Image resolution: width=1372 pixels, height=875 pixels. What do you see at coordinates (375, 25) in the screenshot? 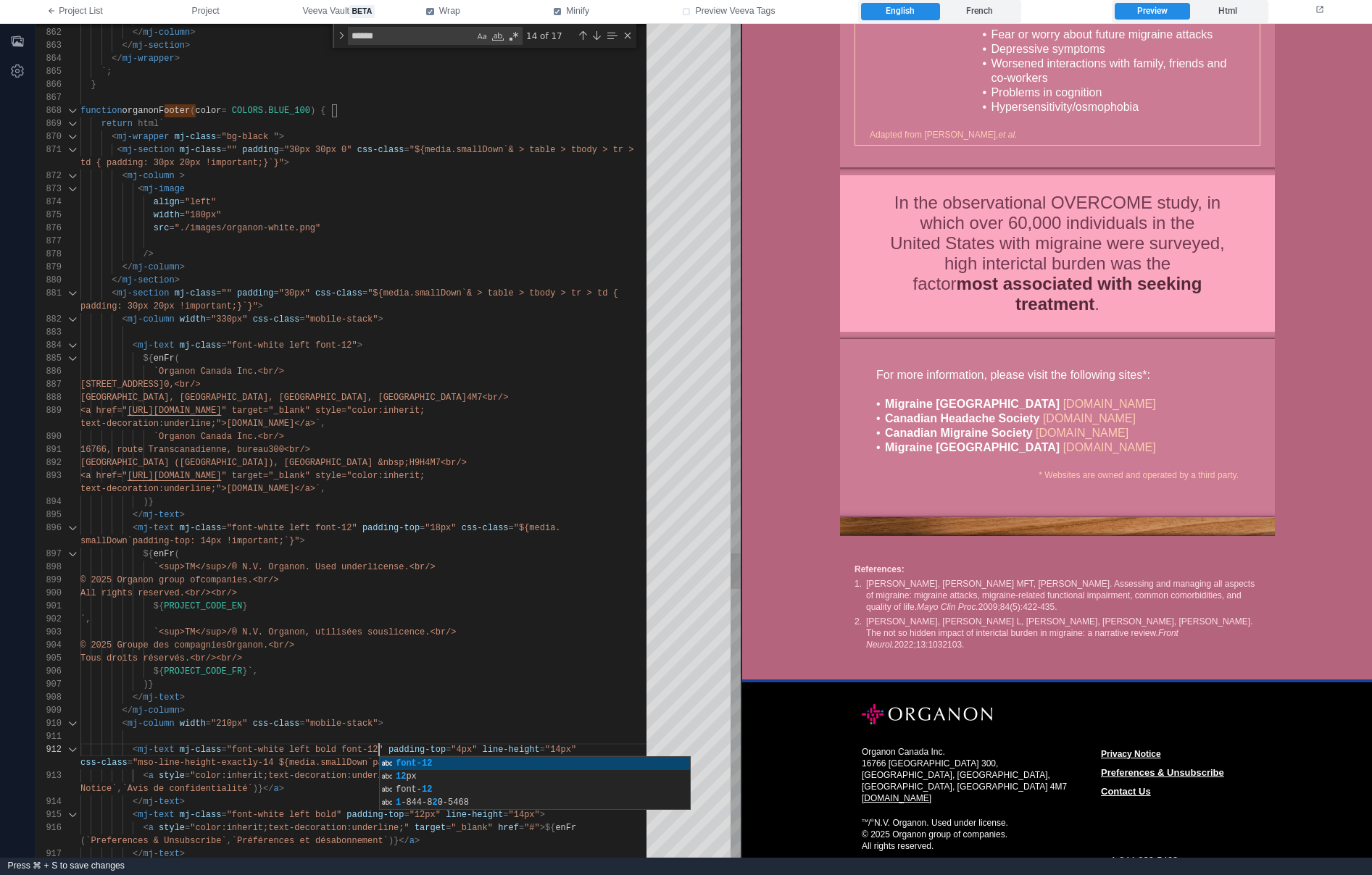
I see `div: Depressive symptoms` at bounding box center [375, 25].